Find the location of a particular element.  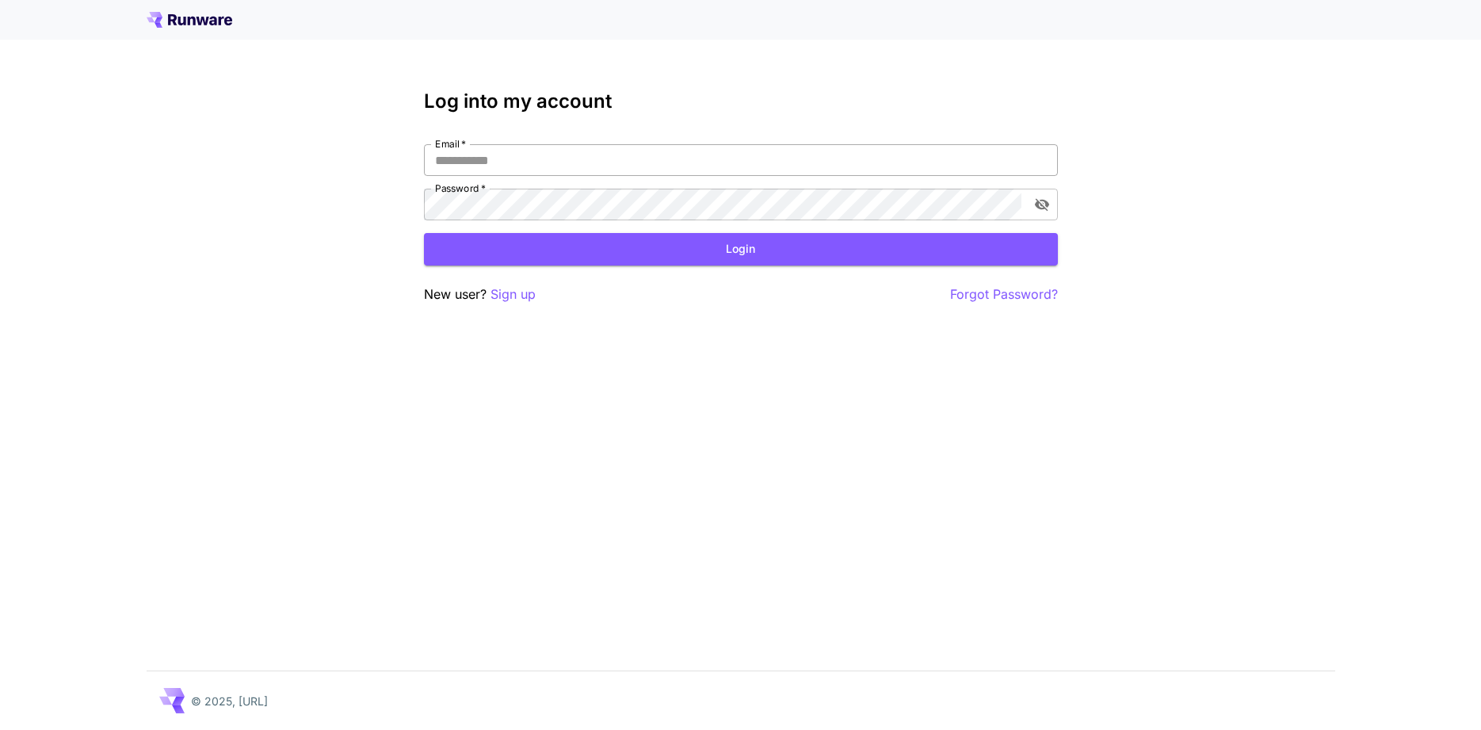

label: Password is located at coordinates (460, 188).